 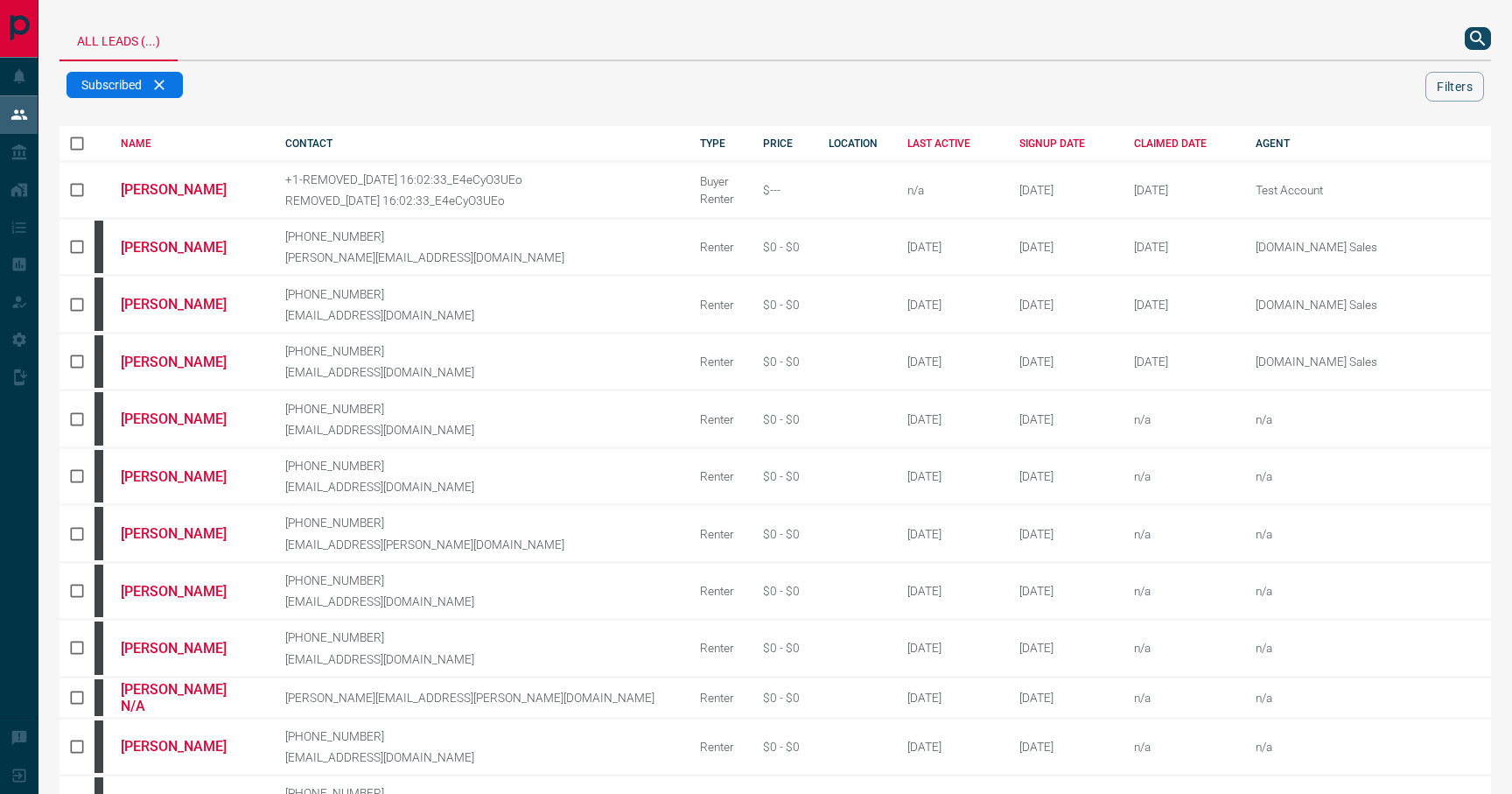 What do you see at coordinates (1063, 534) in the screenshot?
I see `div: October 13th 2008, 7:44:16 PM` at bounding box center [1063, 534].